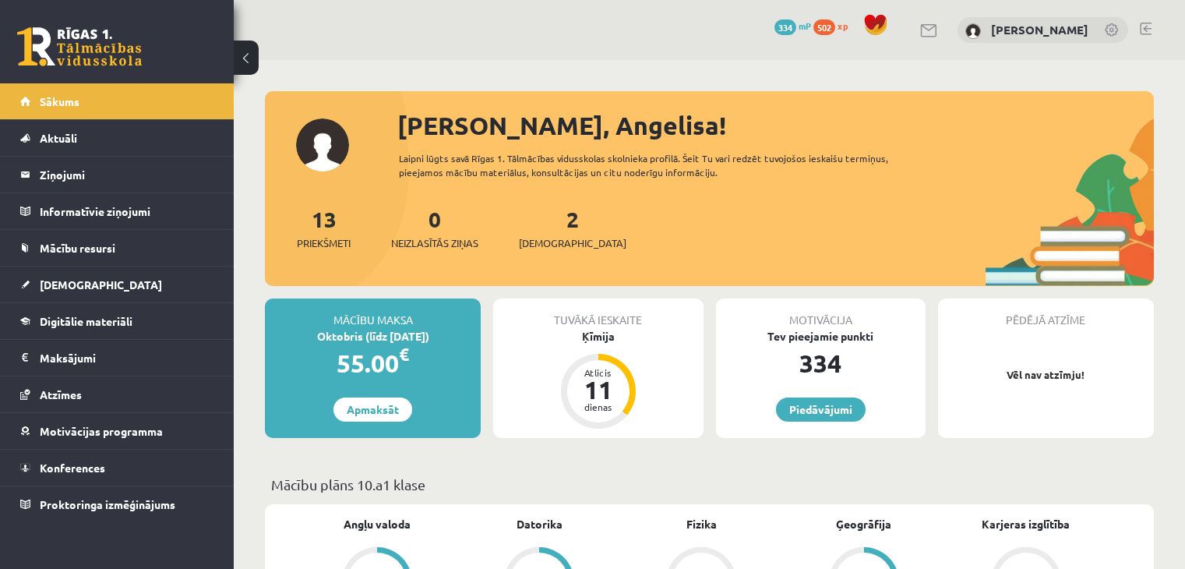 The height and width of the screenshot is (569, 1185). I want to click on a: 502 xp, so click(834, 26).